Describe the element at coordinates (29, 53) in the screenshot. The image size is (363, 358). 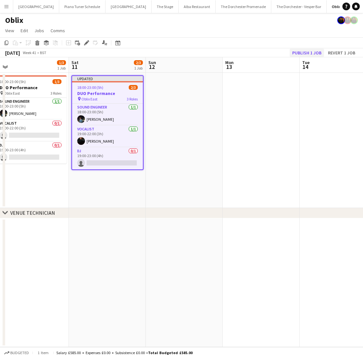
I see `span: Week 41` at that location.